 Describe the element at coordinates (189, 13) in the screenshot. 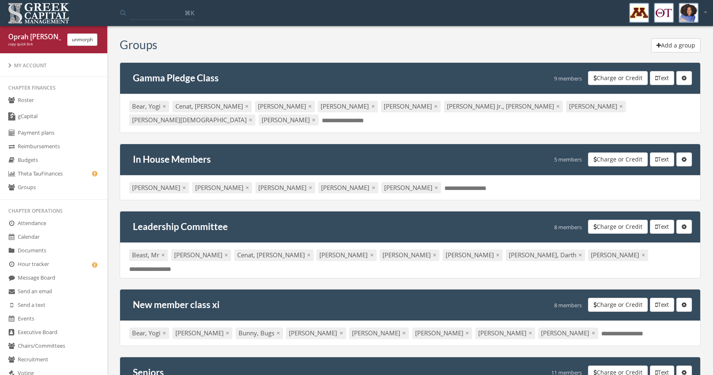

I see `span: ⌘K` at that location.